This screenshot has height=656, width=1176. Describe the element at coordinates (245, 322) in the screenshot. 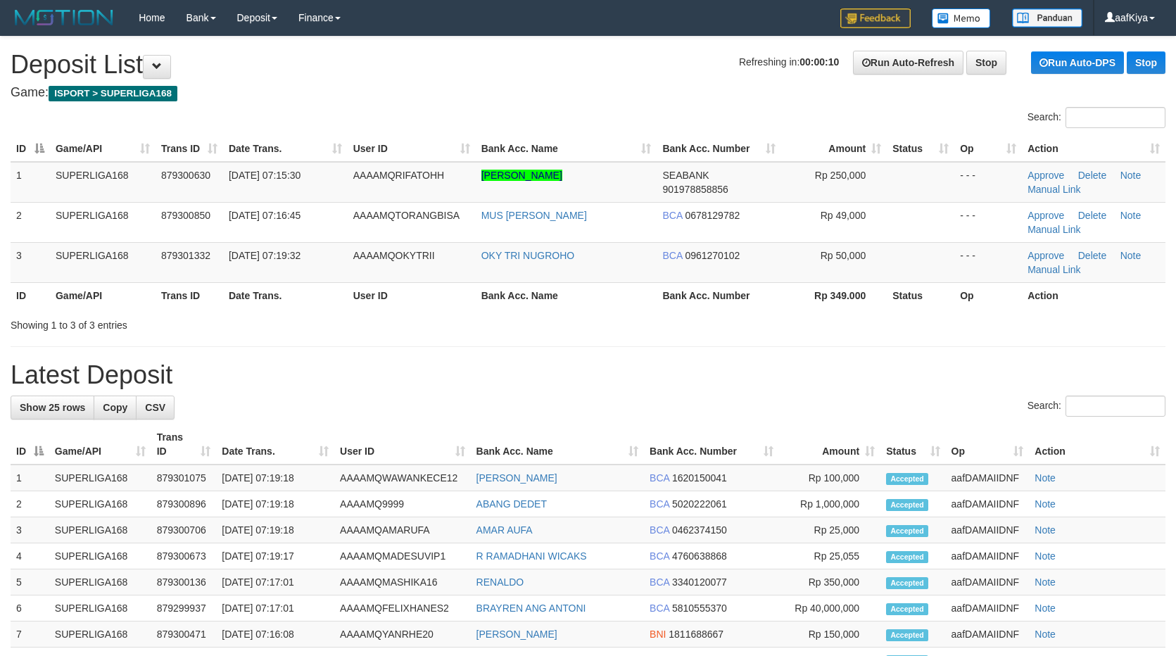

I see `div: Showing 1 to 3 of 3 entries` at that location.